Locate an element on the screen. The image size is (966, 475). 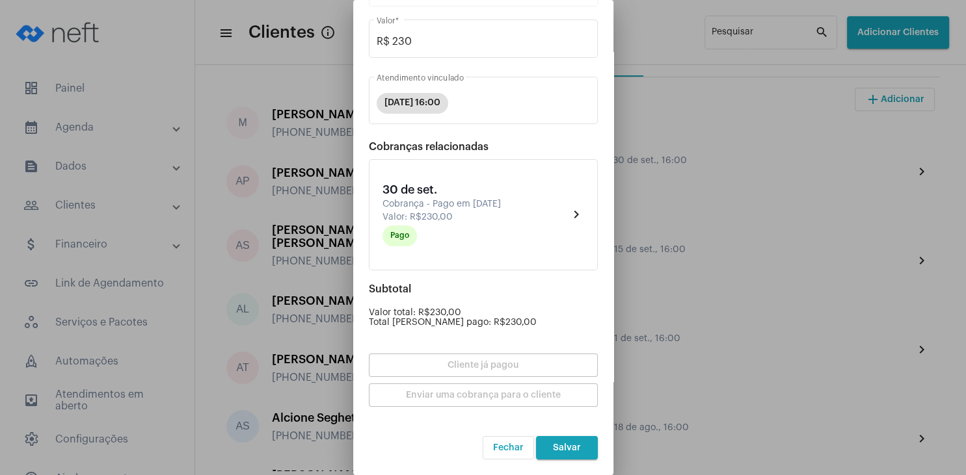
button: Enviar uma cobrança para o cliente is located at coordinates (483, 395).